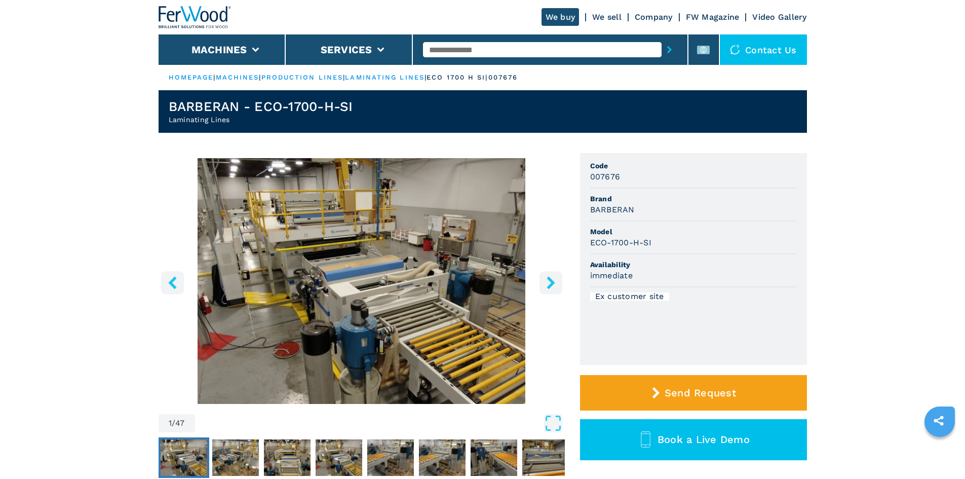  Describe the element at coordinates (384, 77) in the screenshot. I see `a: laminating lines` at that location.